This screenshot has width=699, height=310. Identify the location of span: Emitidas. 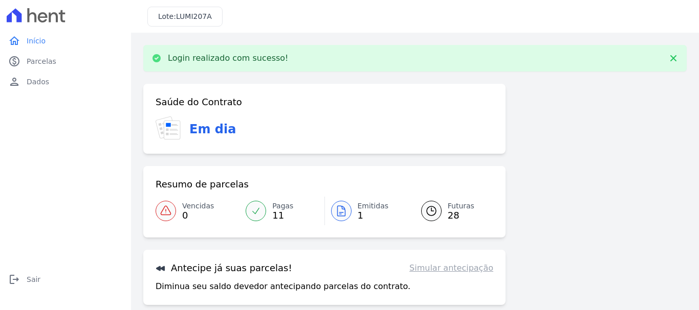
(373, 206).